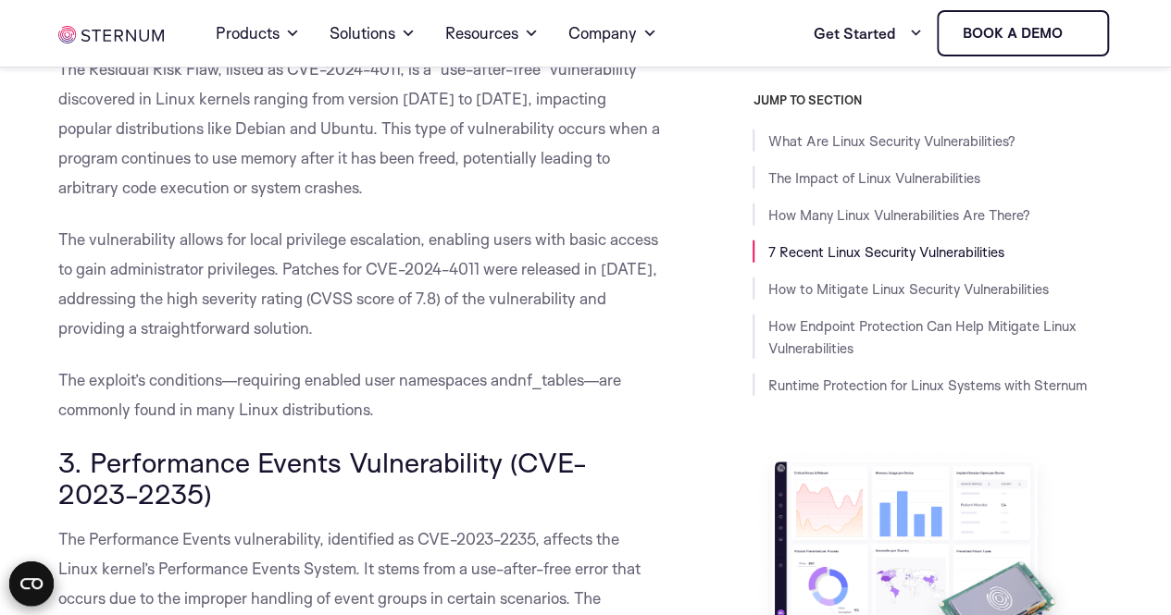  Describe the element at coordinates (873, 178) in the screenshot. I see `a: The Impact of Linux Vulnerabilities` at that location.